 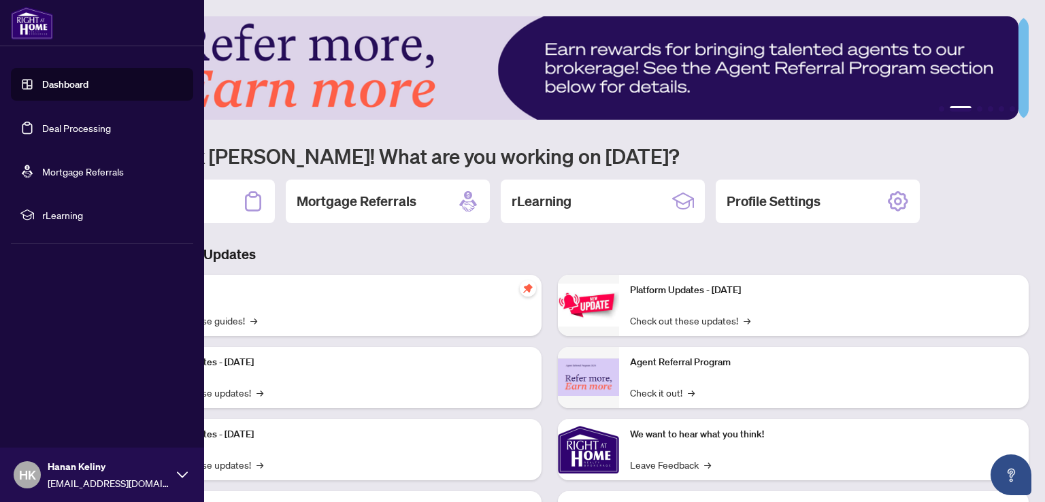 What do you see at coordinates (960, 109) in the screenshot?
I see `button: 2` at bounding box center [960, 109].